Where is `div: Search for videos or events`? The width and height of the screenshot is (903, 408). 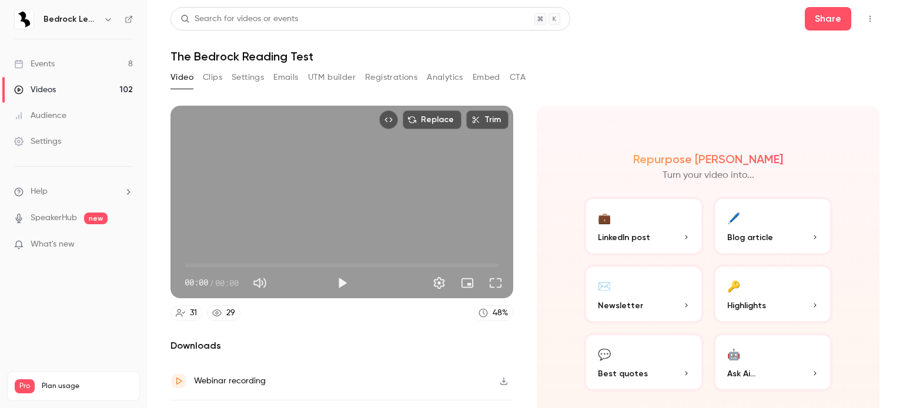
div: Search for videos or events is located at coordinates (239, 19).